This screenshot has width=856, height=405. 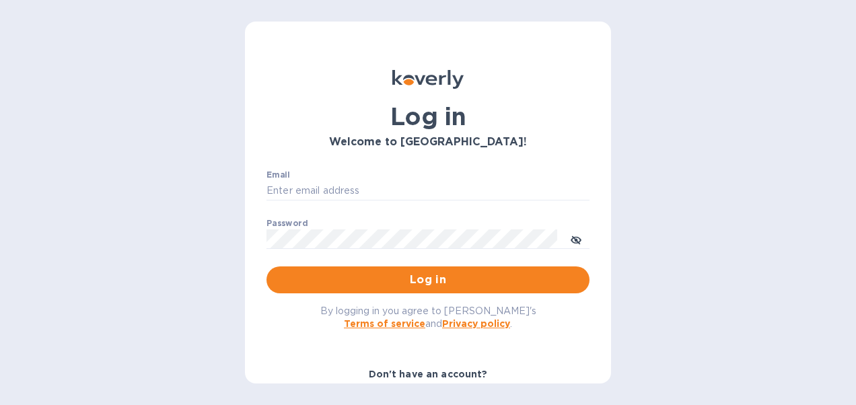 I want to click on h1: Log in, so click(x=428, y=116).